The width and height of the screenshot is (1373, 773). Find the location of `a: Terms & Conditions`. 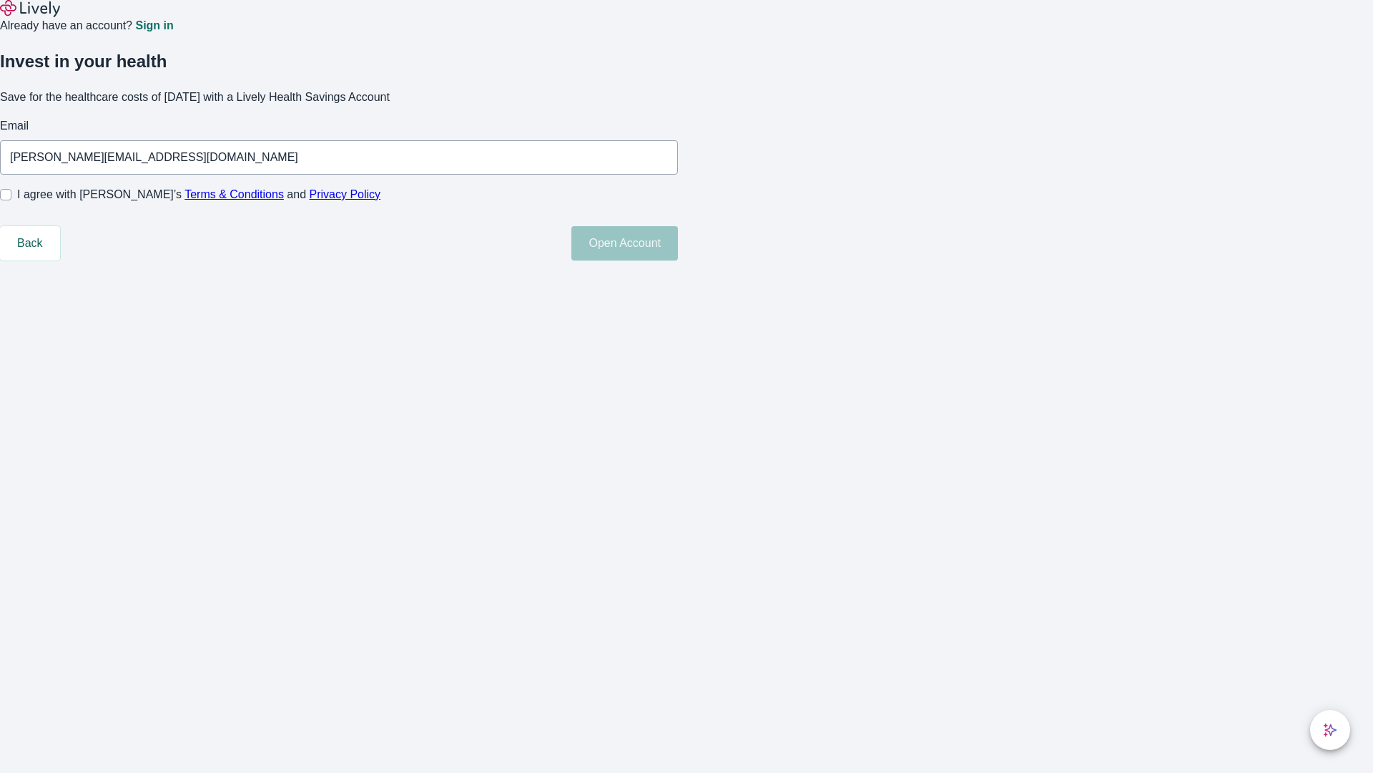

a: Terms & Conditions is located at coordinates (234, 194).